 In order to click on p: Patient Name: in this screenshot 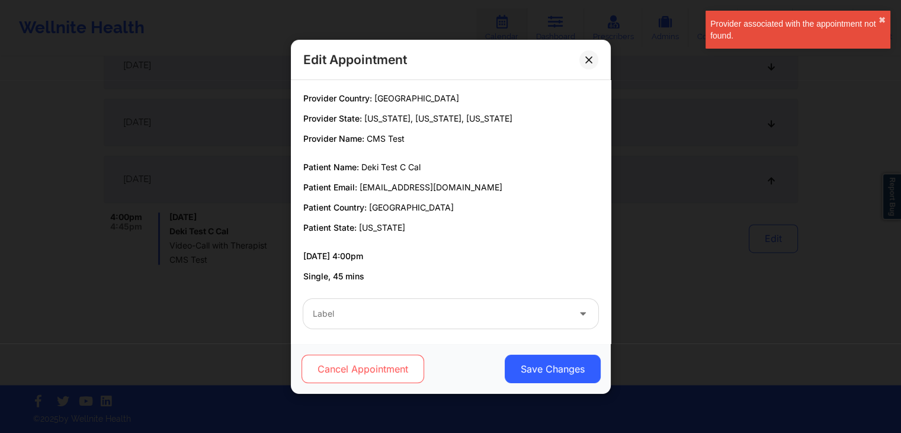, I will do `click(451, 167)`.